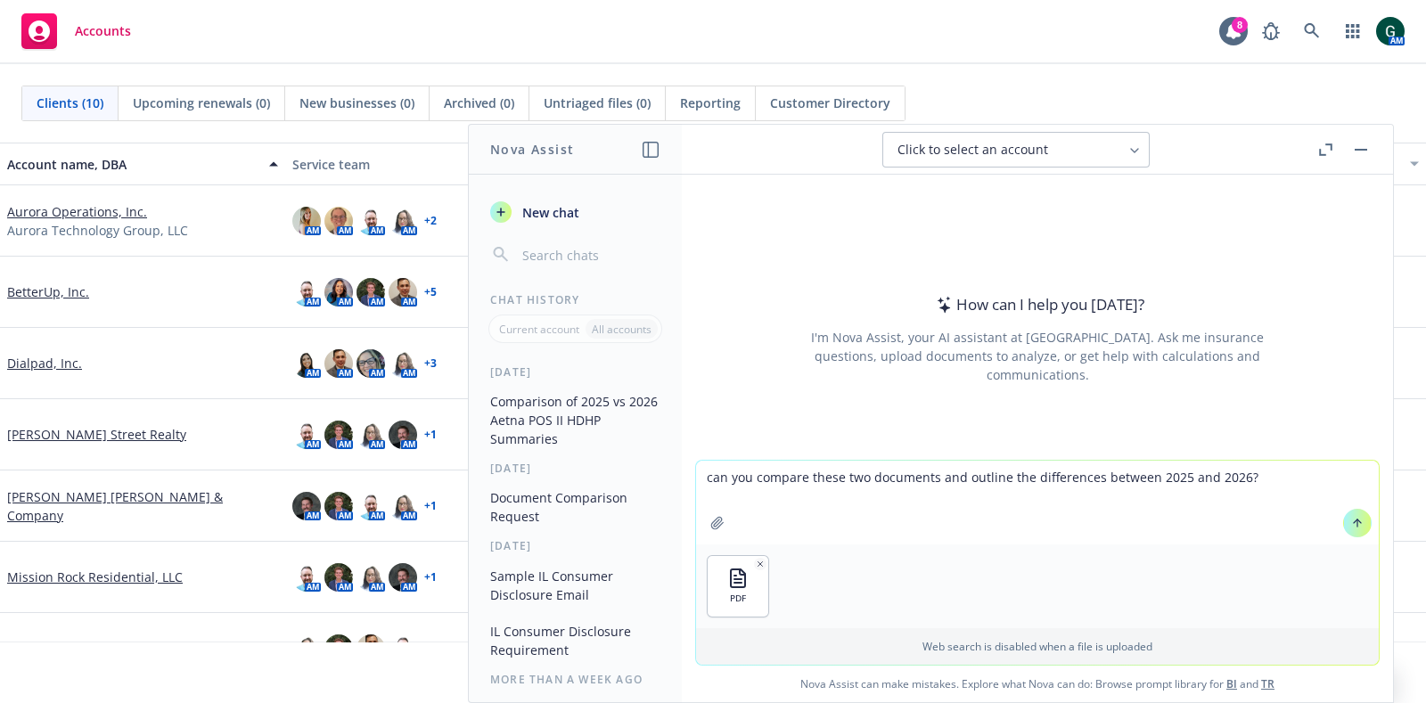  What do you see at coordinates (738, 587) in the screenshot?
I see `button: PDF` at bounding box center [738, 587].